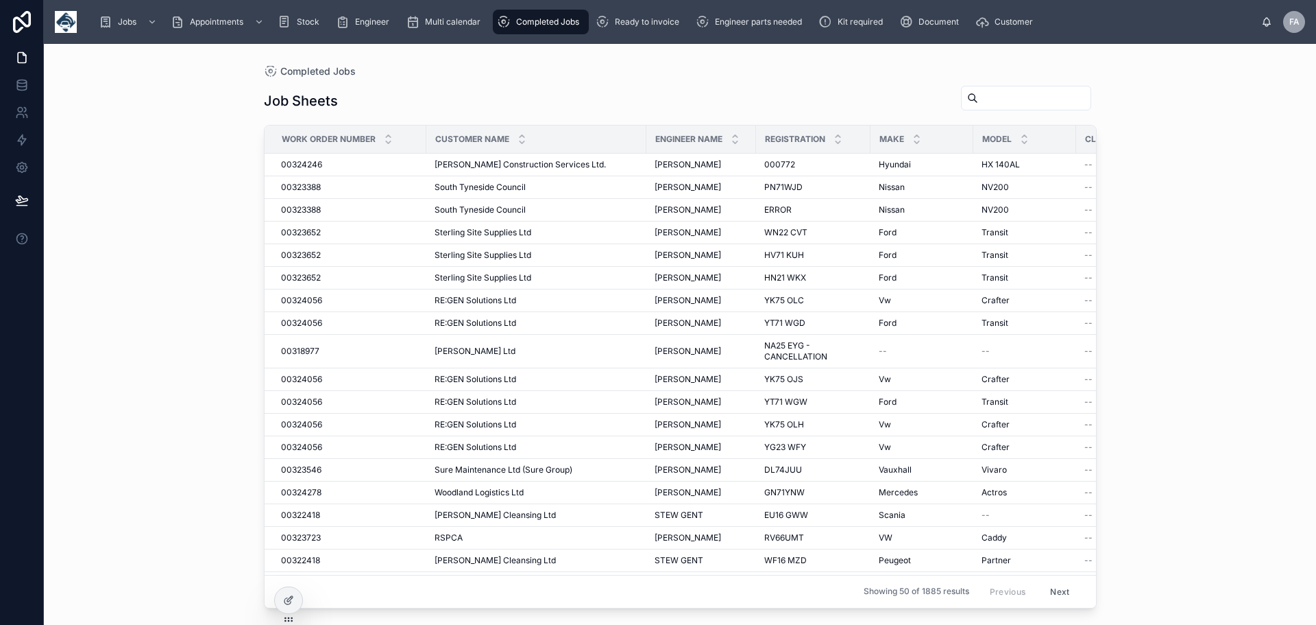 The image size is (1316, 625). Describe the element at coordinates (813, 515) in the screenshot. I see `a: EU16 GWW` at that location.